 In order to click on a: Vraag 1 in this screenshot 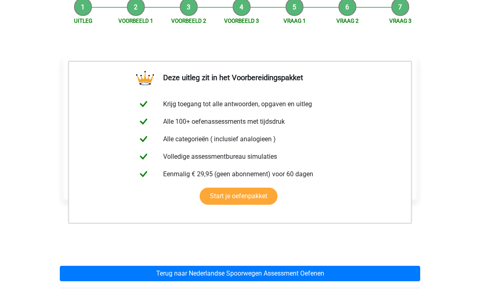, I will do `click(295, 21)`.